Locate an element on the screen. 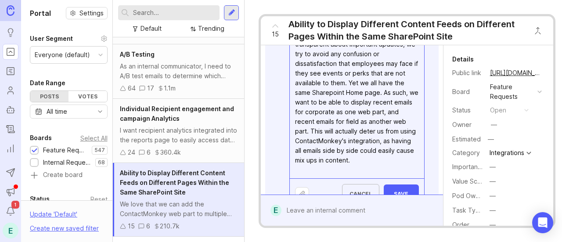  p: 68 is located at coordinates (101, 162).